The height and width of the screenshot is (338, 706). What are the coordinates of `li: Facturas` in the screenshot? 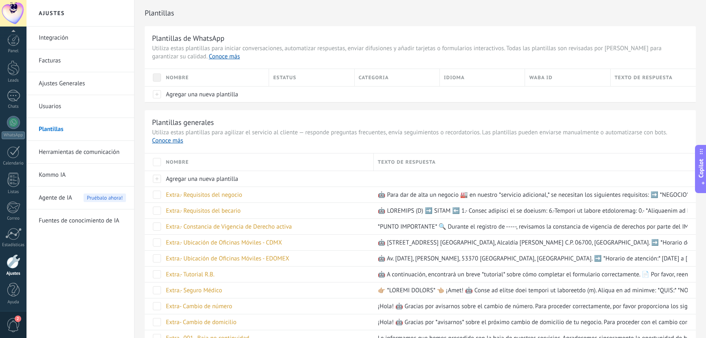 It's located at (80, 61).